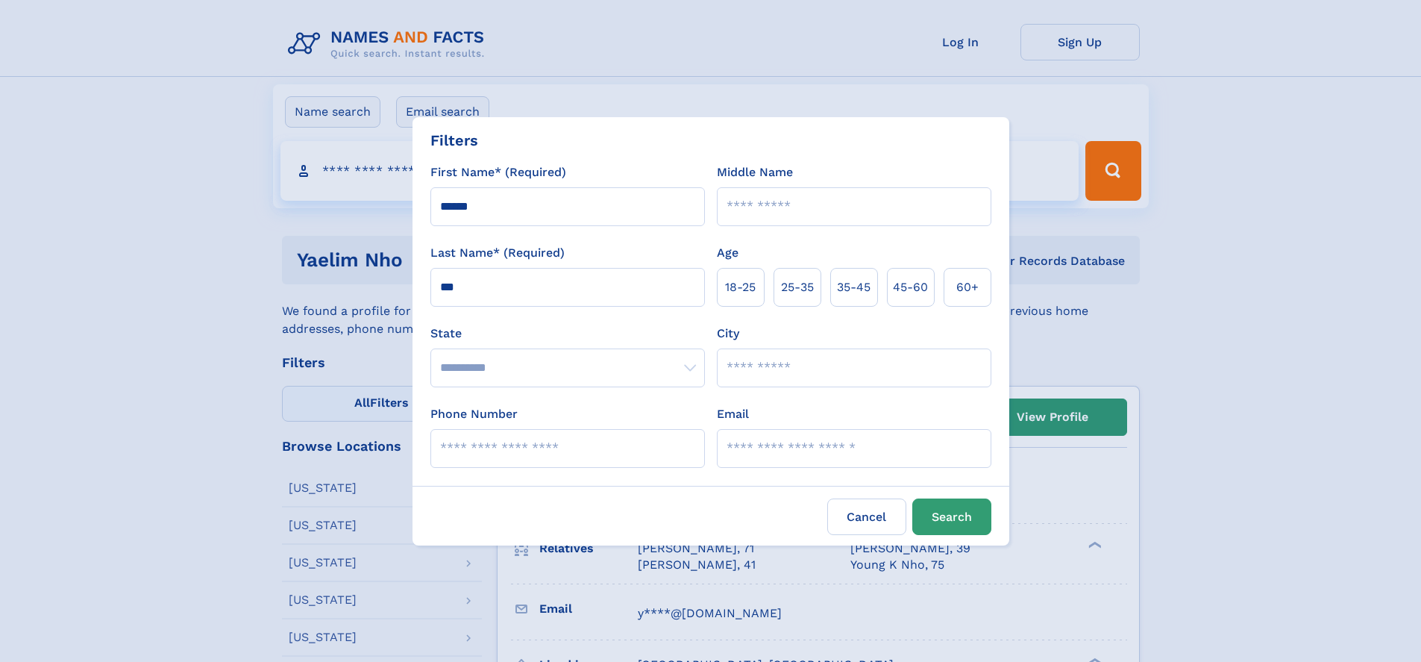  I want to click on label: Age, so click(727, 253).